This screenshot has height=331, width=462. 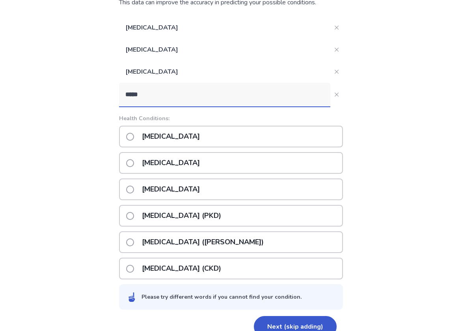 What do you see at coordinates (225, 95) in the screenshot?
I see `input: Close` at bounding box center [225, 95].